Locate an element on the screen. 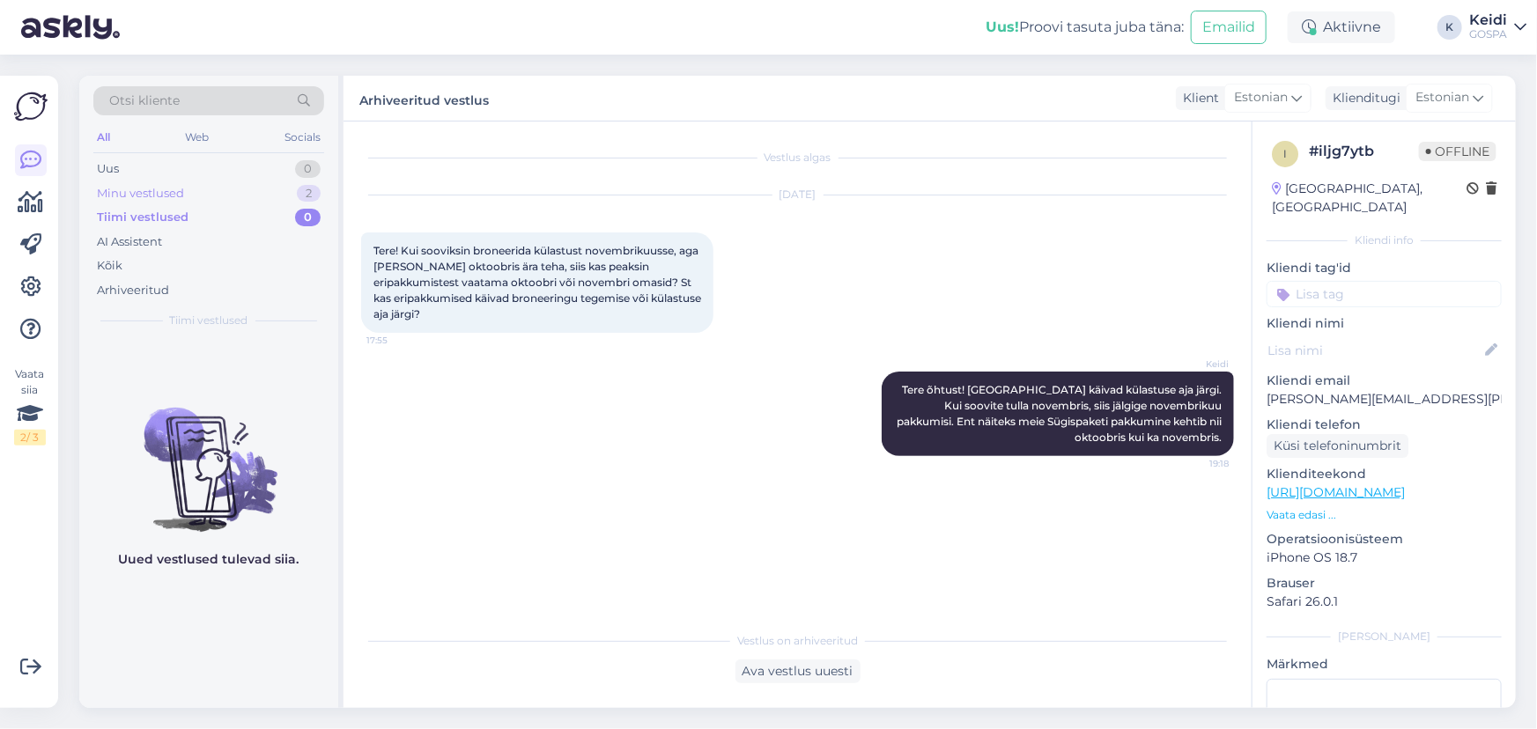 The width and height of the screenshot is (1537, 729). span: Offline is located at coordinates (1458, 151).